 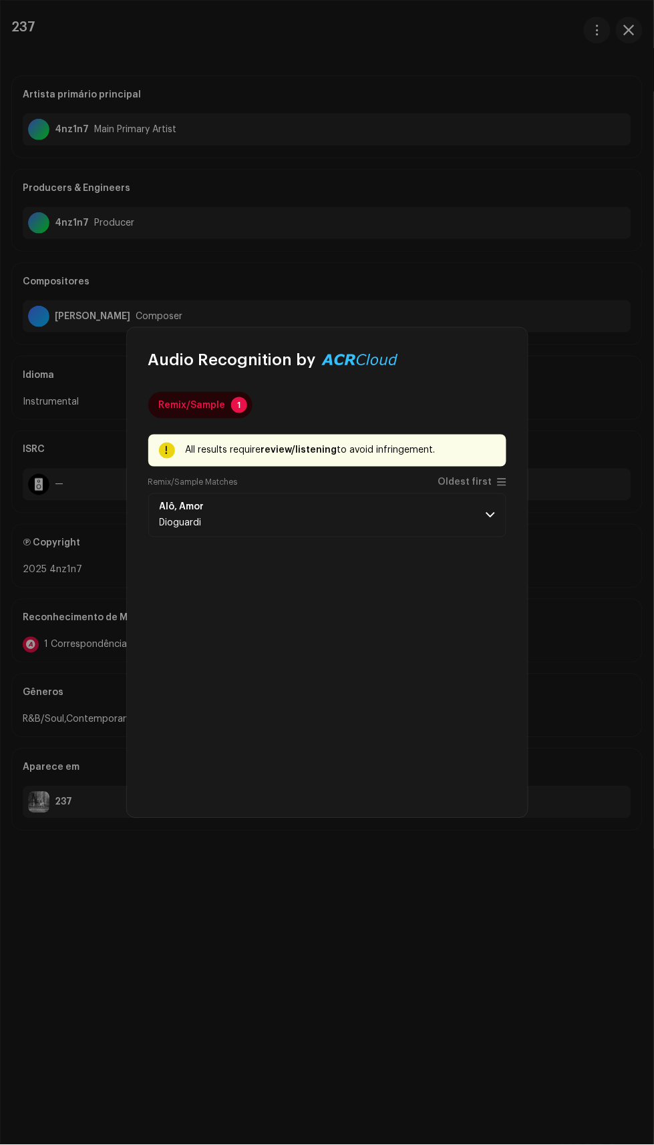 I want to click on div: All results require to avoid infringement., so click(x=340, y=451).